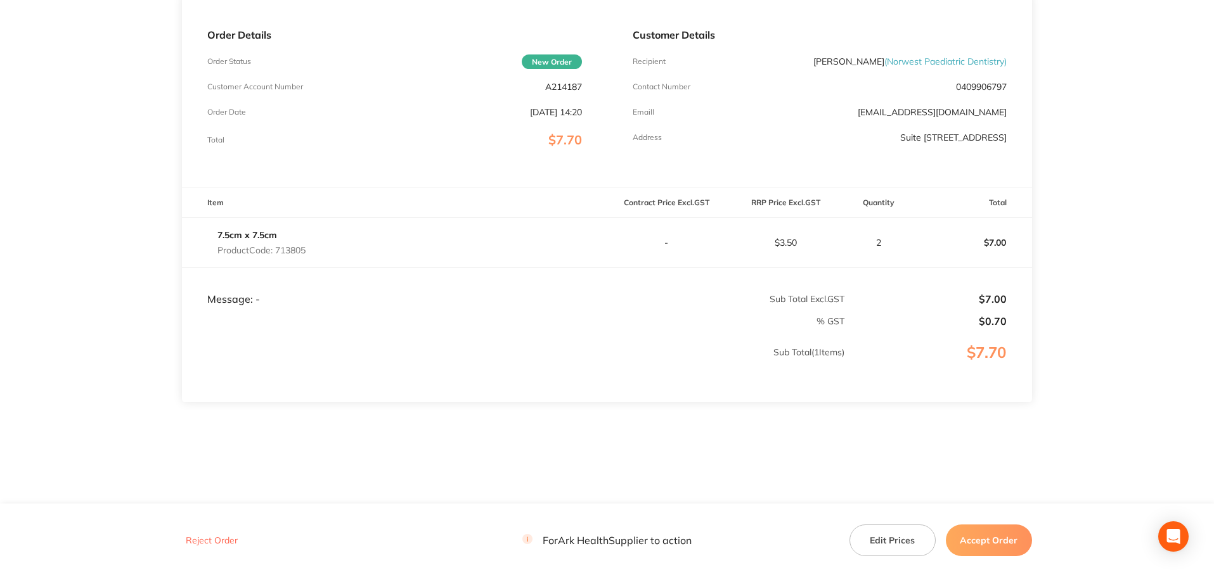 The image size is (1214, 577). I want to click on p: Sub Total Excl. GST, so click(726, 299).